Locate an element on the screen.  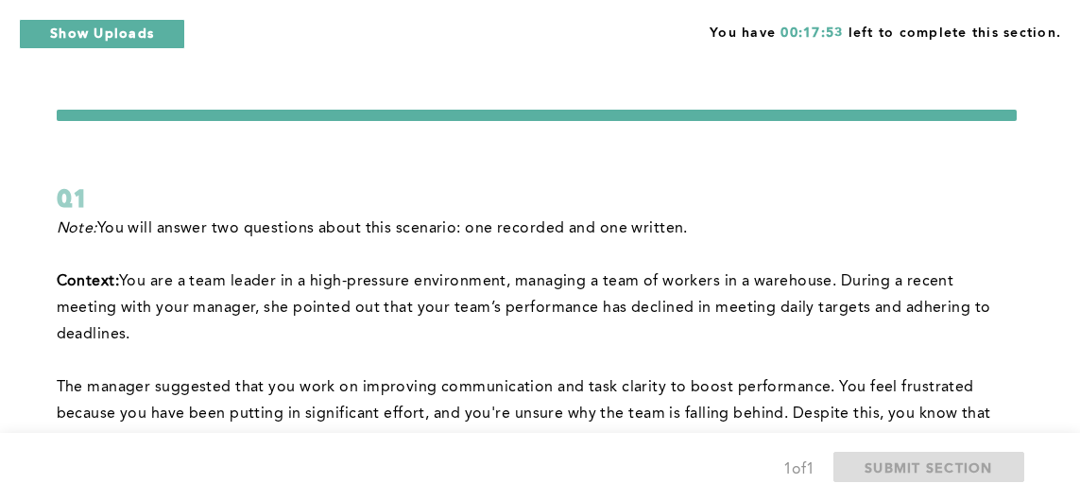
p: You will answer two questions about this scenario: one recorded and one written. is located at coordinates (537, 229).